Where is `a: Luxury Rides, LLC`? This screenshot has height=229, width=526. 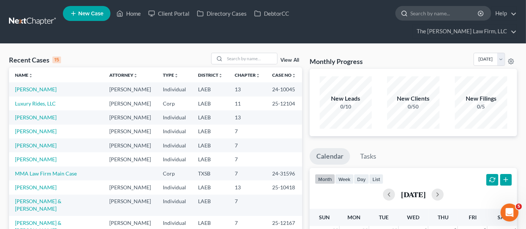
a: Luxury Rides, LLC is located at coordinates (35, 103).